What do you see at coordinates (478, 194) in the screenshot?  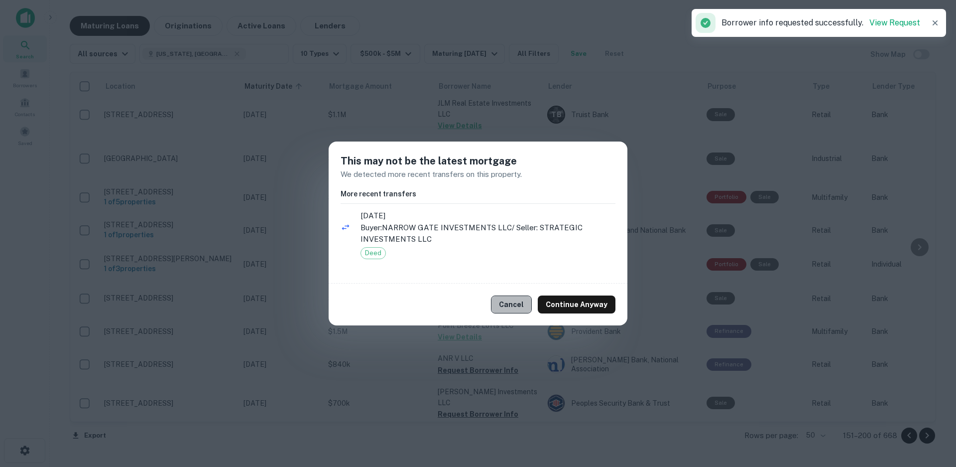 I see `h6: More recent transfers` at bounding box center [478, 194].